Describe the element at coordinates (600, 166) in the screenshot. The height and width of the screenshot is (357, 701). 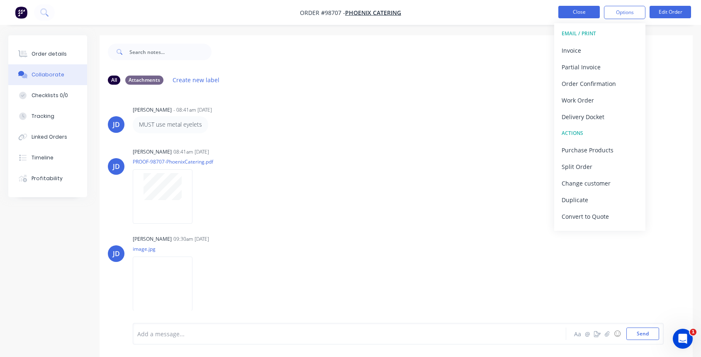
I see `div: Split Order` at that location.